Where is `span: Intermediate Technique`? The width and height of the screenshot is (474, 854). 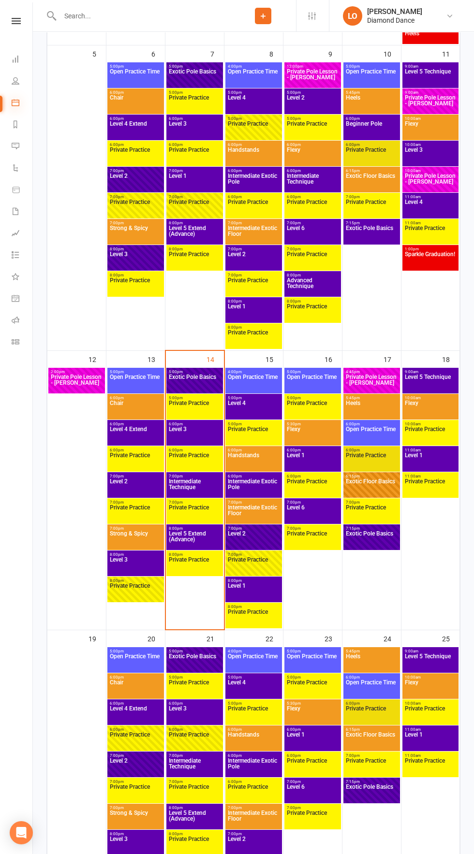
span: Intermediate Technique is located at coordinates (194, 767).